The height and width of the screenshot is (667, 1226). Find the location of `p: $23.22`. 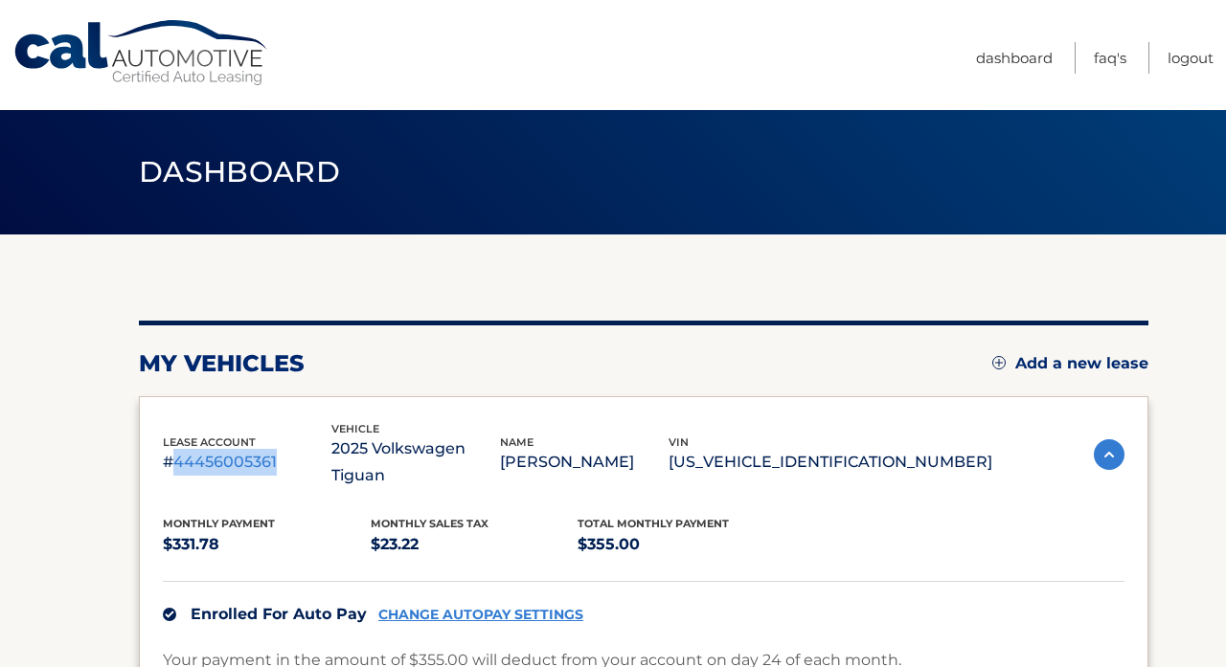

p: $23.22 is located at coordinates (474, 545).